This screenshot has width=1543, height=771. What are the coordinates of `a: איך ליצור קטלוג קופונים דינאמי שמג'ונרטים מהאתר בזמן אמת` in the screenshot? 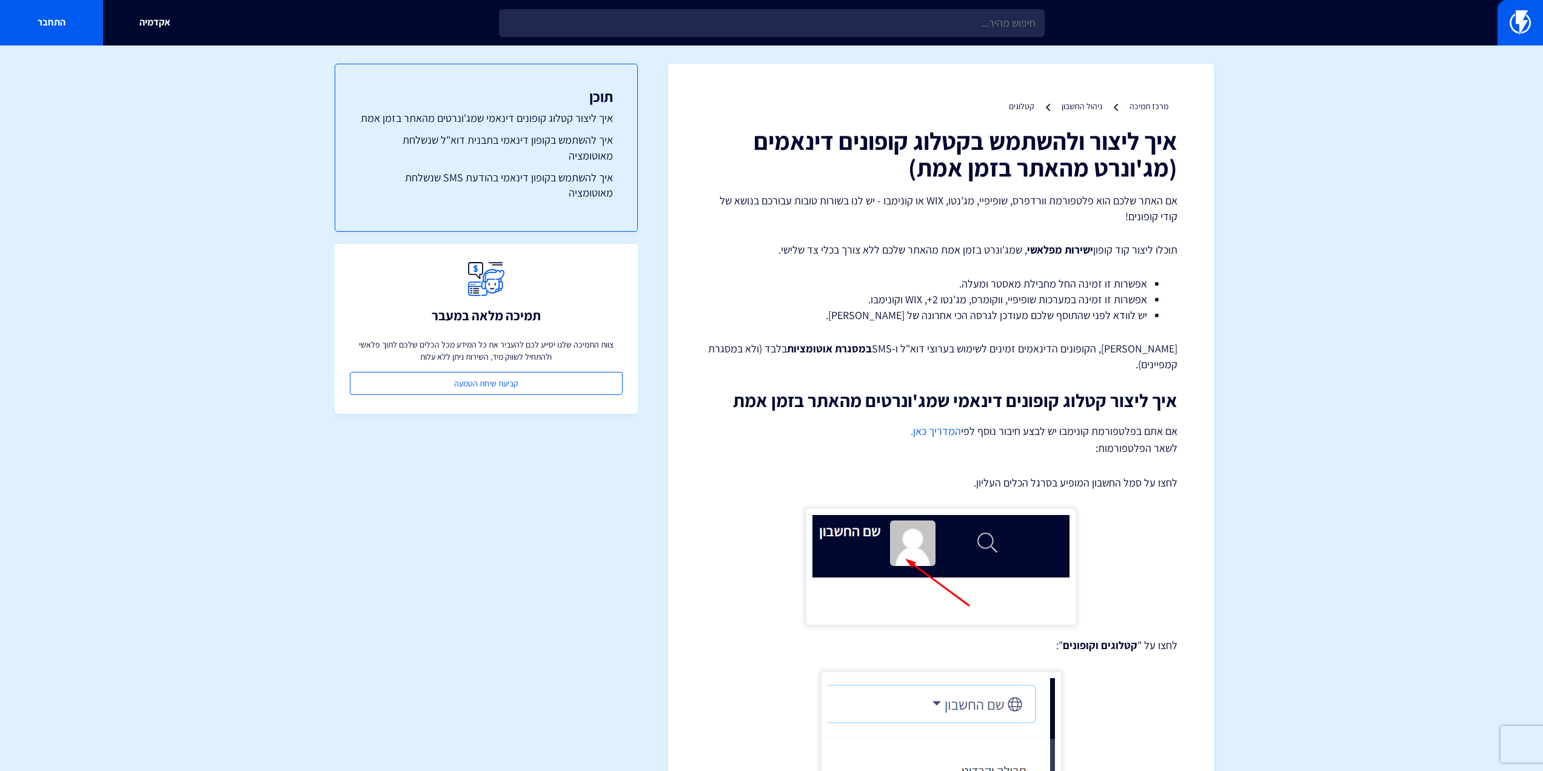 It's located at (486, 118).